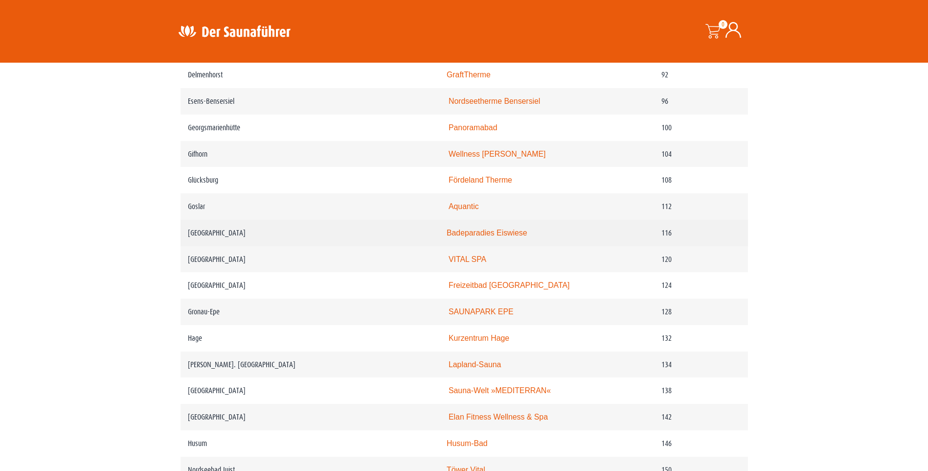 Image resolution: width=928 pixels, height=471 pixels. I want to click on a: Aquantic, so click(464, 206).